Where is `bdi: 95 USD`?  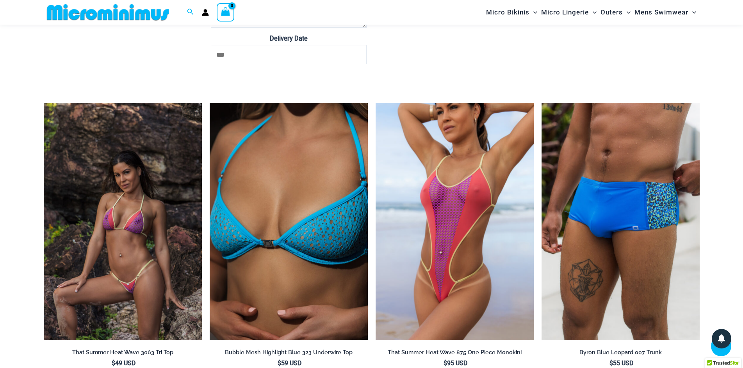 bdi: 95 USD is located at coordinates (455, 362).